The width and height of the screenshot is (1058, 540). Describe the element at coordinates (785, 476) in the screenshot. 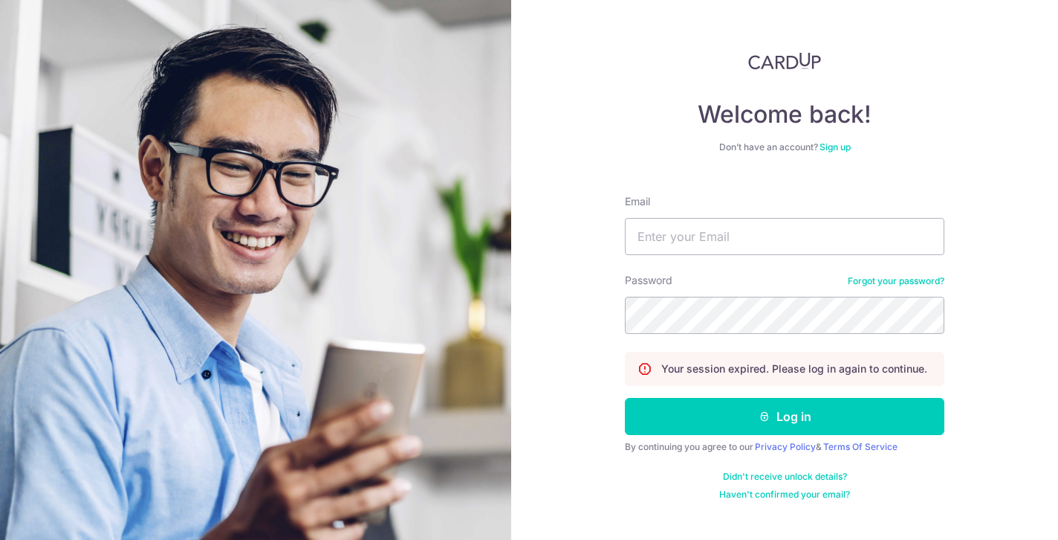

I see `a: Didn't receive unlock details?` at that location.